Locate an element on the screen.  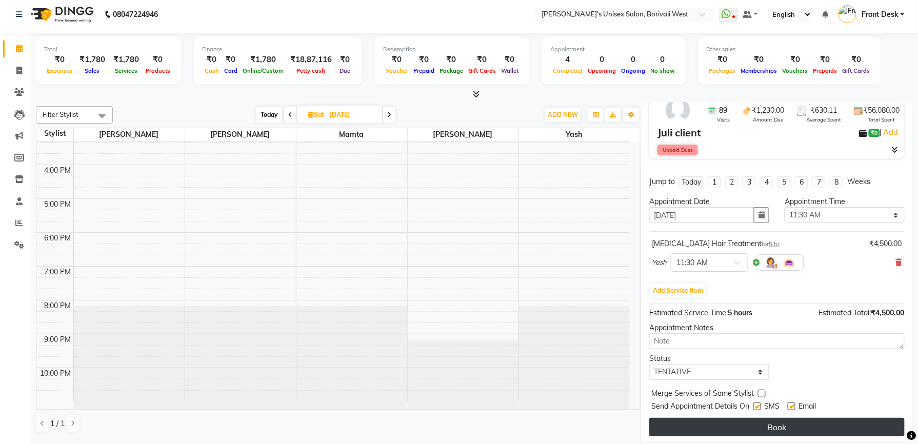
div: 4 is located at coordinates (568, 60).